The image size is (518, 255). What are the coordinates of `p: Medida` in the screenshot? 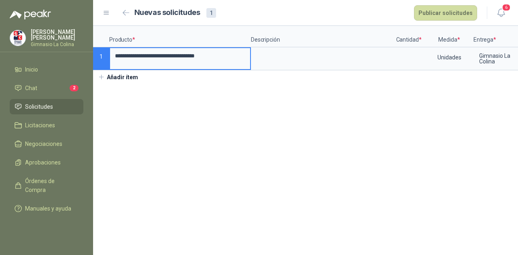 It's located at (449, 36).